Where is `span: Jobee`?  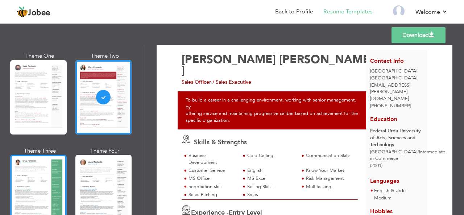
span: Jobee is located at coordinates (39, 13).